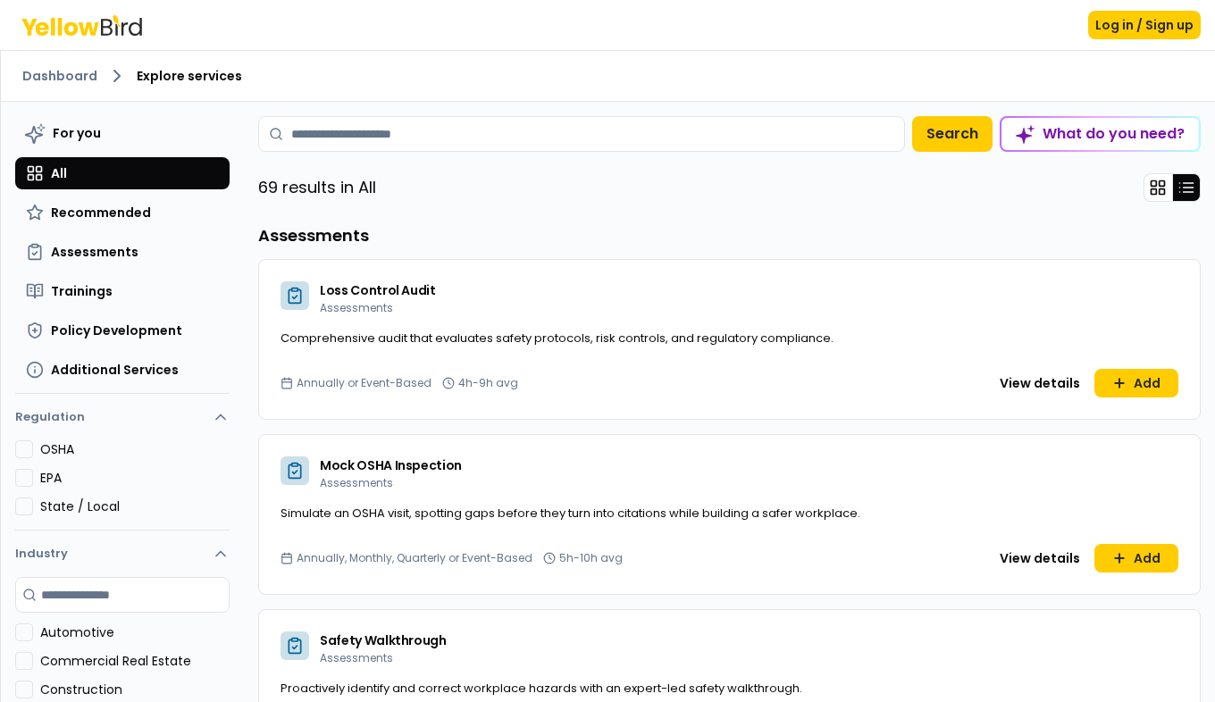 Image resolution: width=1215 pixels, height=702 pixels. I want to click on button: For you, so click(122, 133).